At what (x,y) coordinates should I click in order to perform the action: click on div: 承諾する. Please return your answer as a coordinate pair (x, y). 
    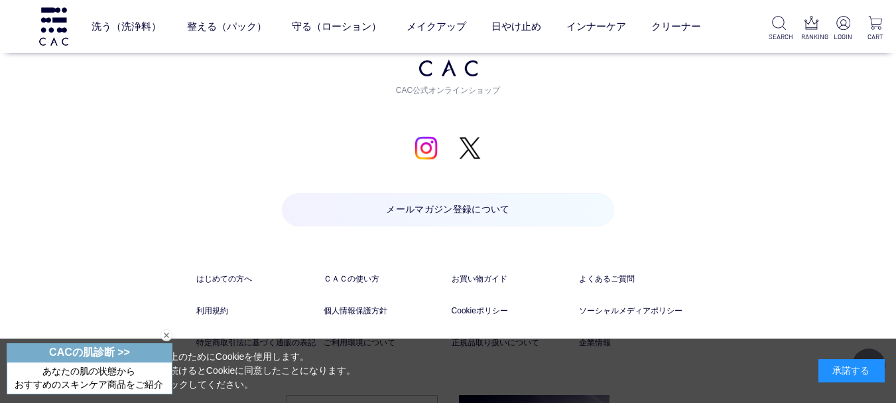
    Looking at the image, I should click on (852, 370).